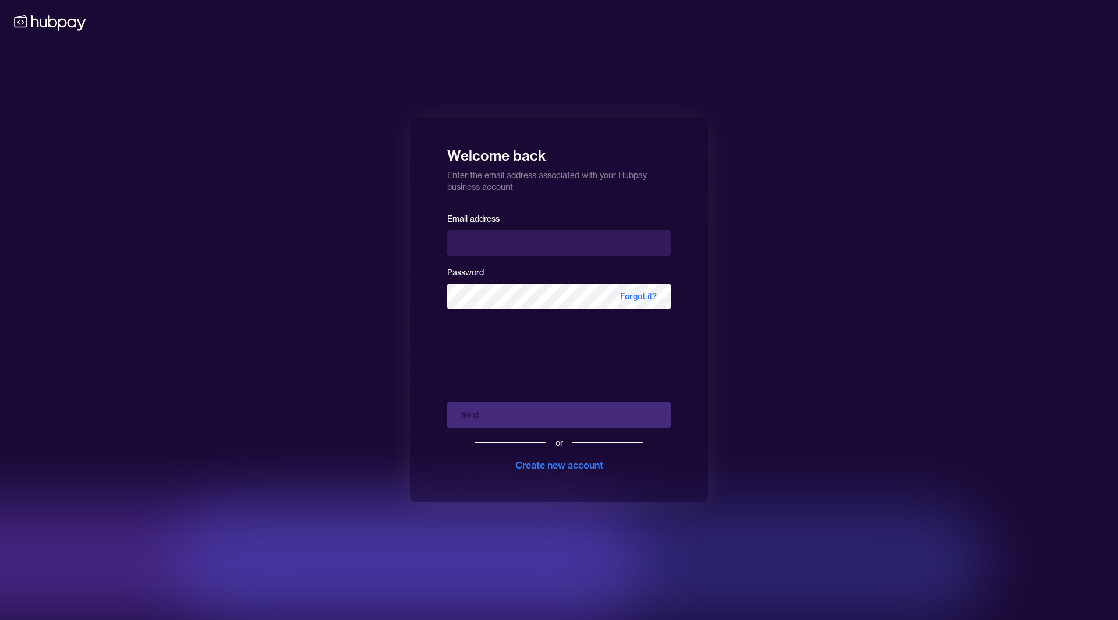 This screenshot has width=1118, height=620. Describe the element at coordinates (638, 296) in the screenshot. I see `span: Forgot it?` at that location.